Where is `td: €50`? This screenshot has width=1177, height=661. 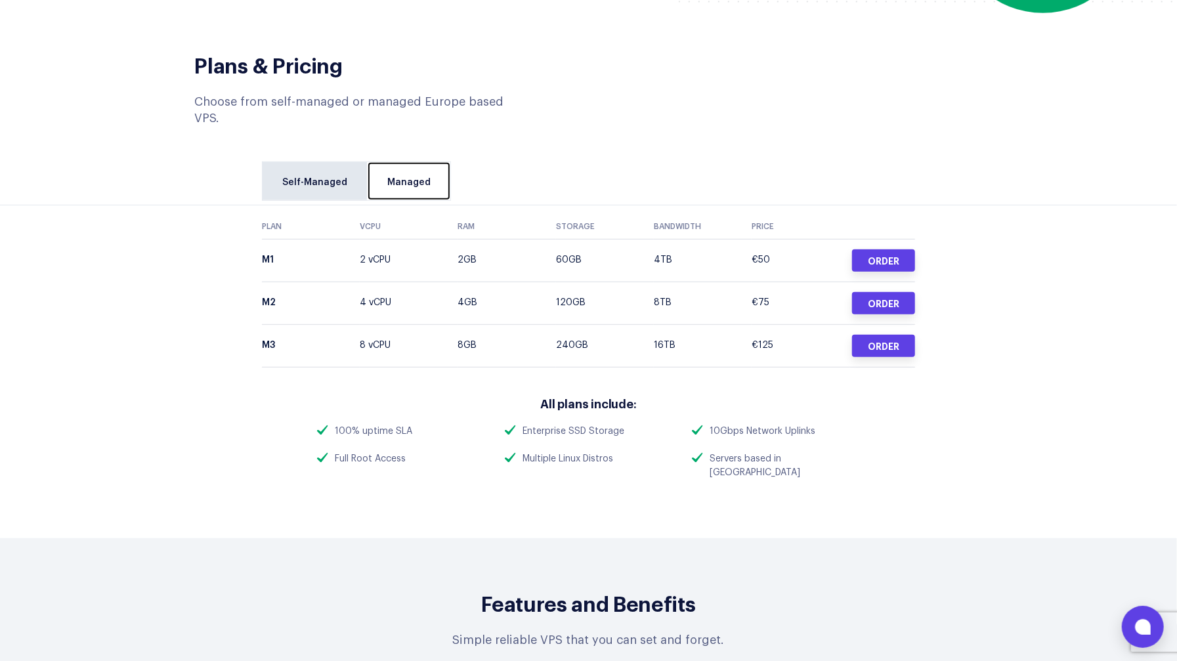 td: €50 is located at coordinates (800, 260).